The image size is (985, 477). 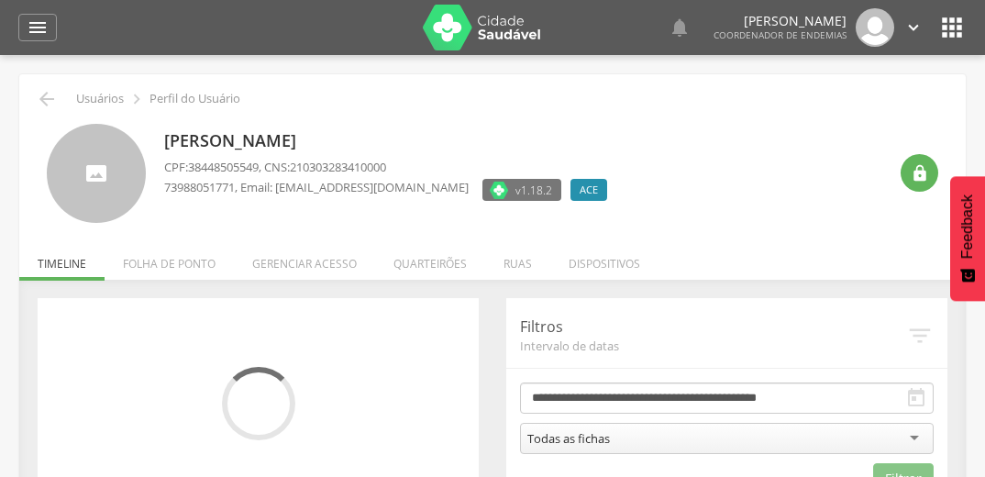 What do you see at coordinates (47, 99) in the screenshot?
I see `i: Voltar` at bounding box center [47, 99].